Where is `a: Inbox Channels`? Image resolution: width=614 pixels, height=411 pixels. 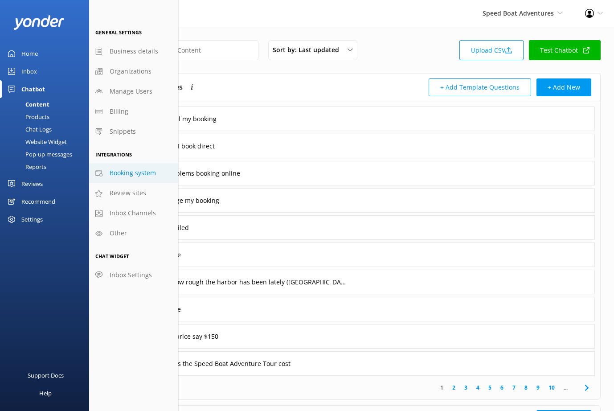 a: Inbox Channels is located at coordinates (134, 213).